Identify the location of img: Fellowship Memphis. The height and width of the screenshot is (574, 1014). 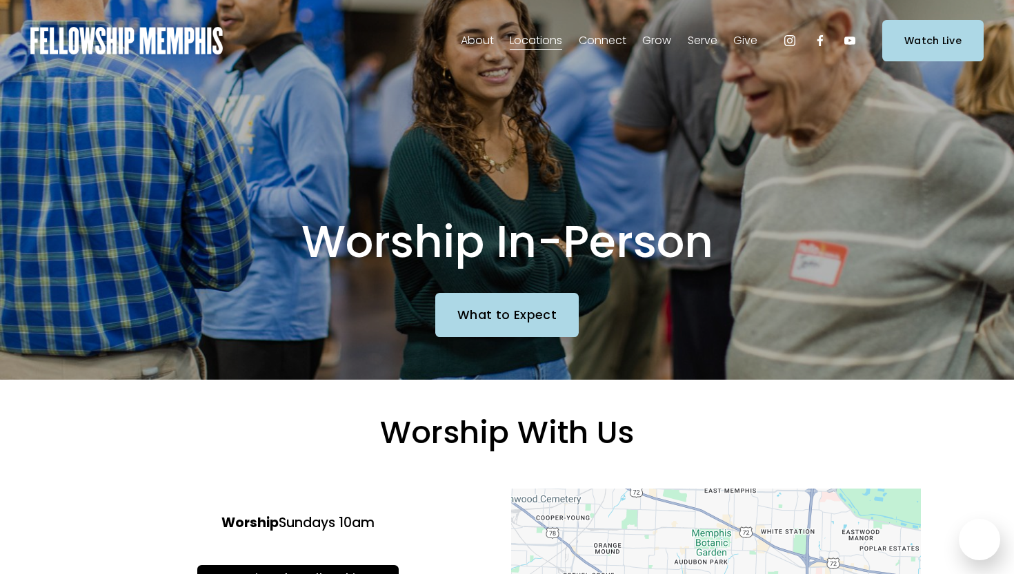
(126, 41).